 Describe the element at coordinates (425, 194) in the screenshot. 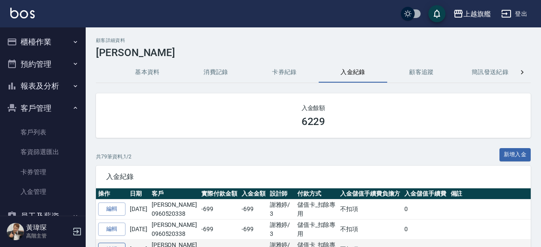

I see `th: 入金儲值手續費` at that location.